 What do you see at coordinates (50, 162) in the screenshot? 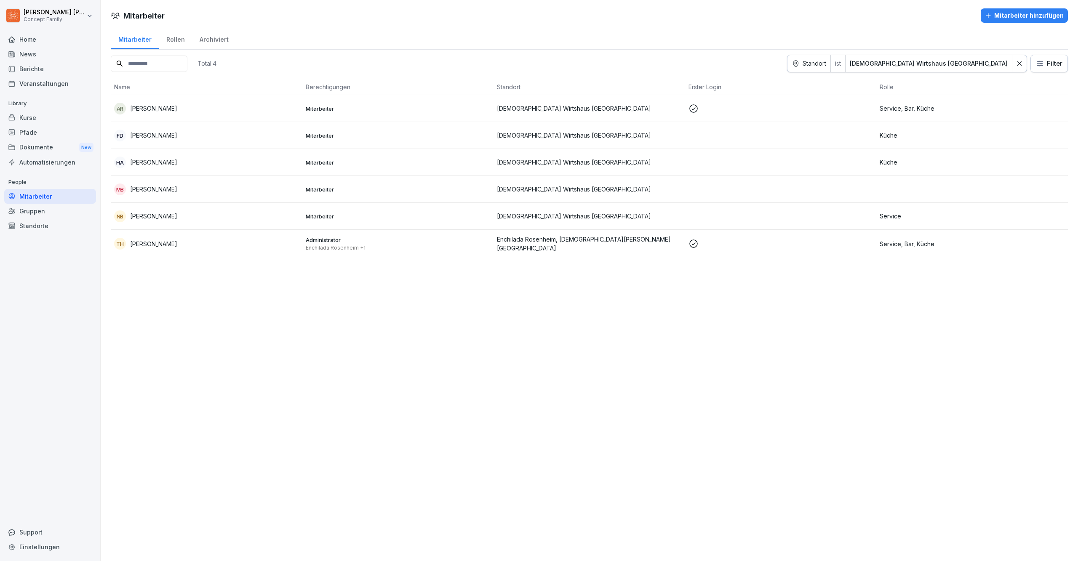
I see `a: Automatisierungen` at bounding box center [50, 162].